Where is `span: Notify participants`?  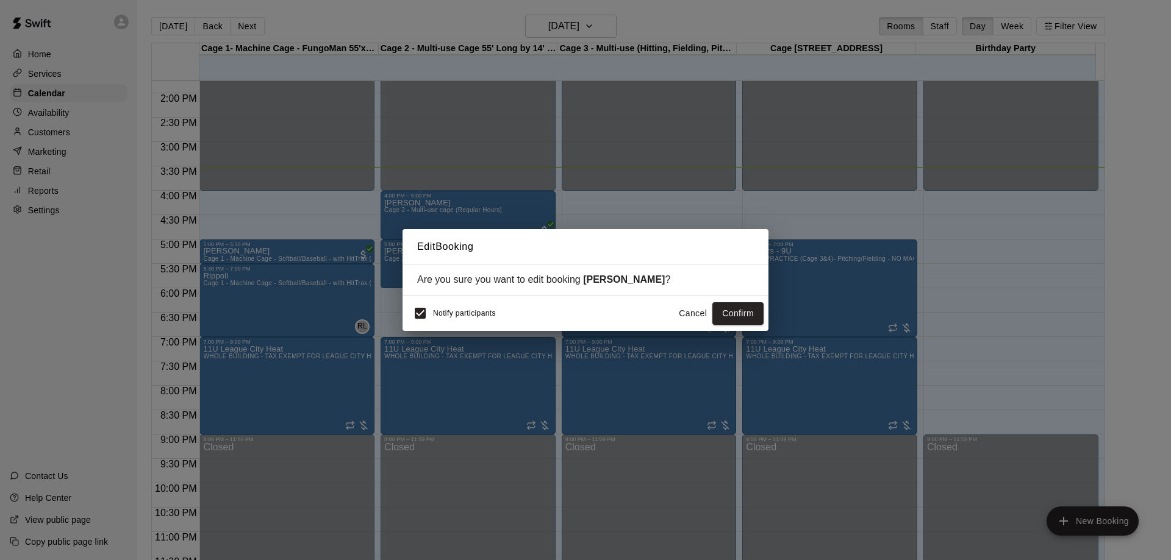 span: Notify participants is located at coordinates (464, 314).